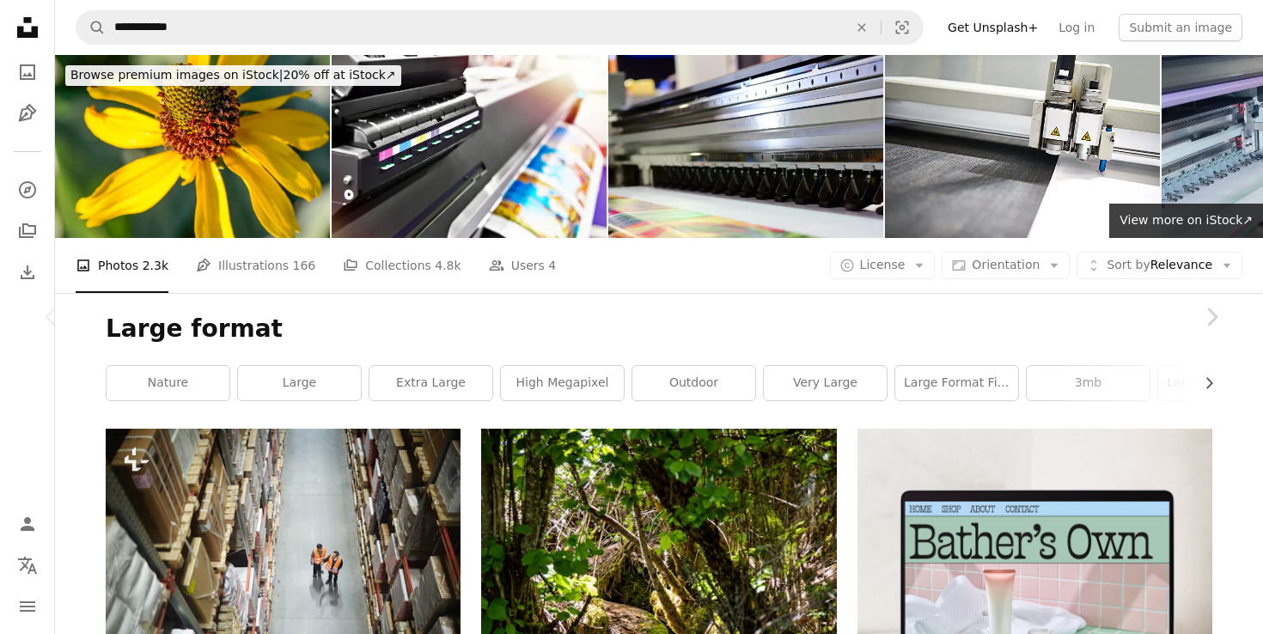  What do you see at coordinates (1023, 146) in the screenshot?
I see `img: Precision is key` at bounding box center [1023, 146].